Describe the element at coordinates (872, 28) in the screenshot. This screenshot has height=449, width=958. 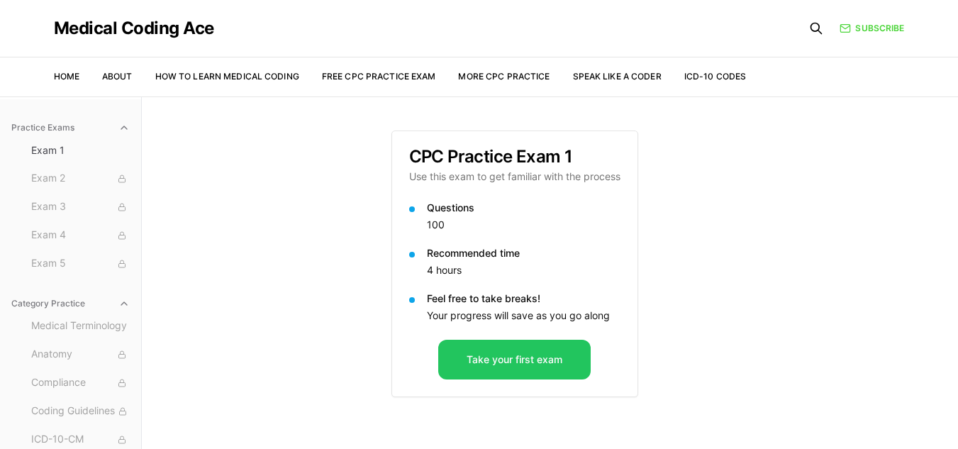
I see `a: Subscribe` at that location.